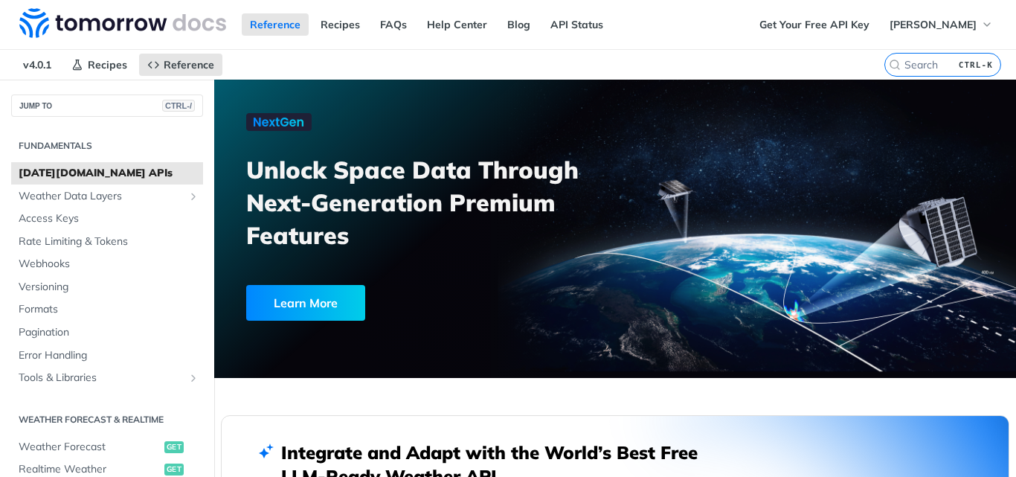 The height and width of the screenshot is (477, 1016). I want to click on span: Recipes, so click(107, 65).